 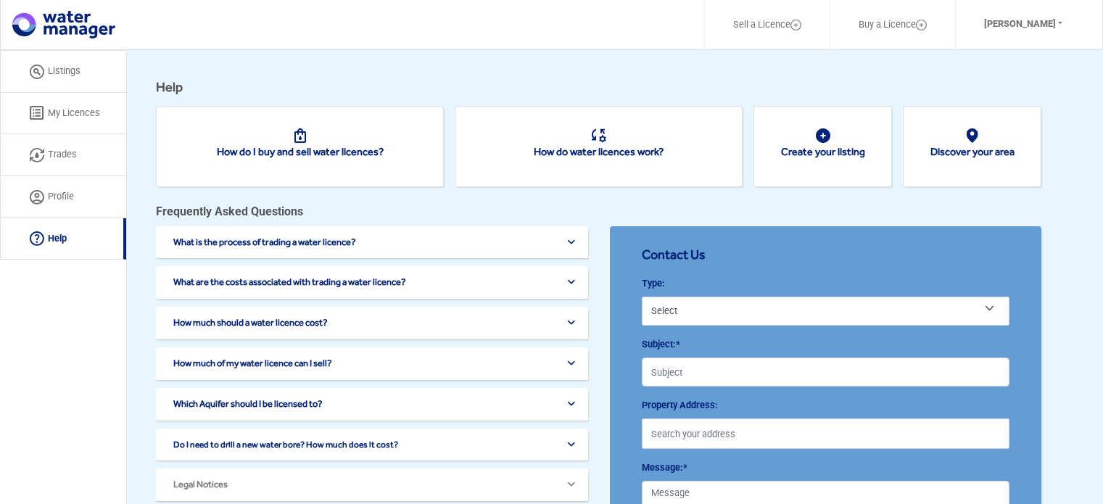 What do you see at coordinates (374, 404) in the screenshot?
I see `button: Which Aquifer should I be licensed to?` at bounding box center [374, 404].